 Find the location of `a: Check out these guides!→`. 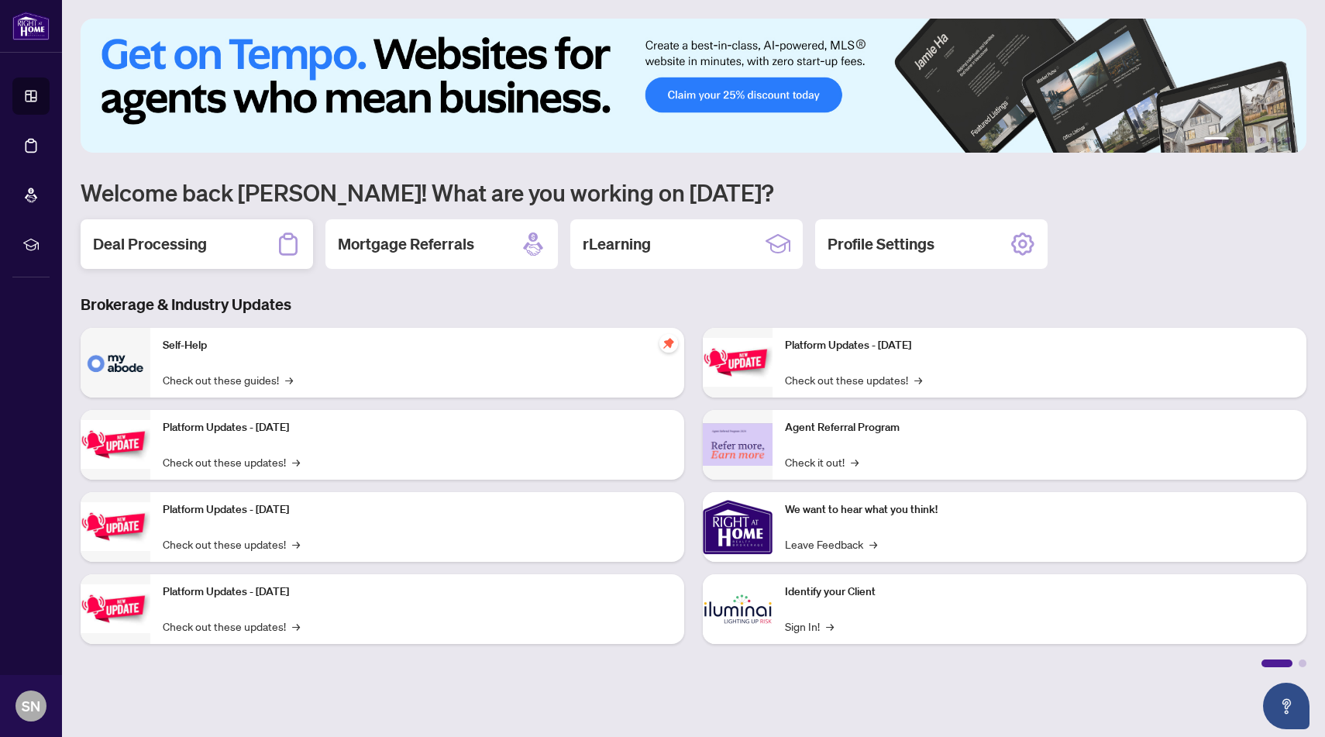

a: Check out these guides!→ is located at coordinates (228, 380).